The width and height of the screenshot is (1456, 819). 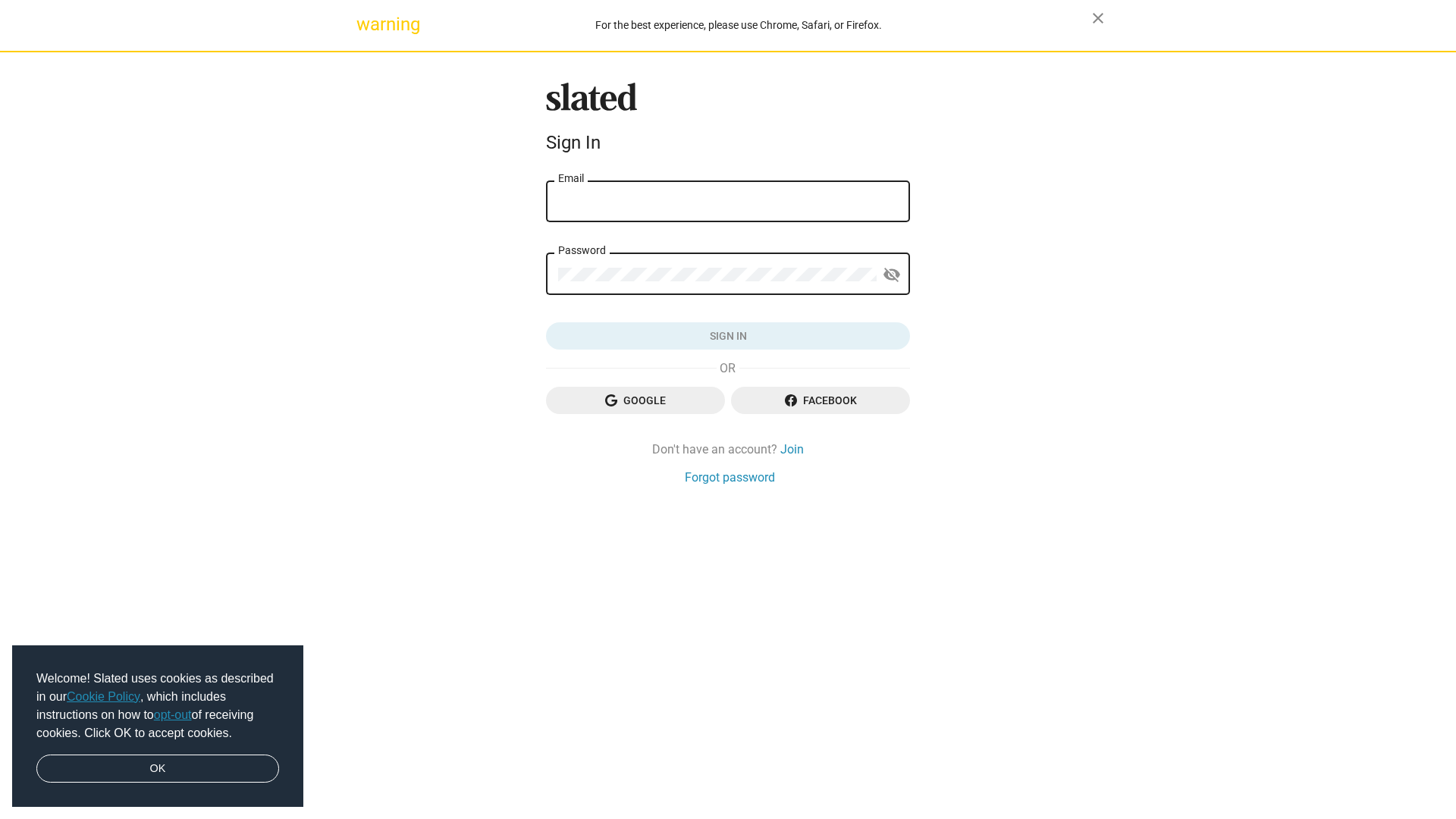 What do you see at coordinates (792, 449) in the screenshot?
I see `a: Join` at bounding box center [792, 449].